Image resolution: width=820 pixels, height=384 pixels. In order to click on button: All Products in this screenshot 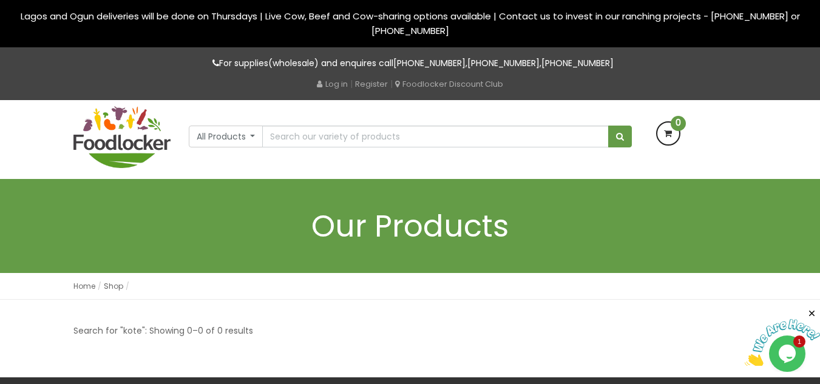, I will do `click(226, 137)`.